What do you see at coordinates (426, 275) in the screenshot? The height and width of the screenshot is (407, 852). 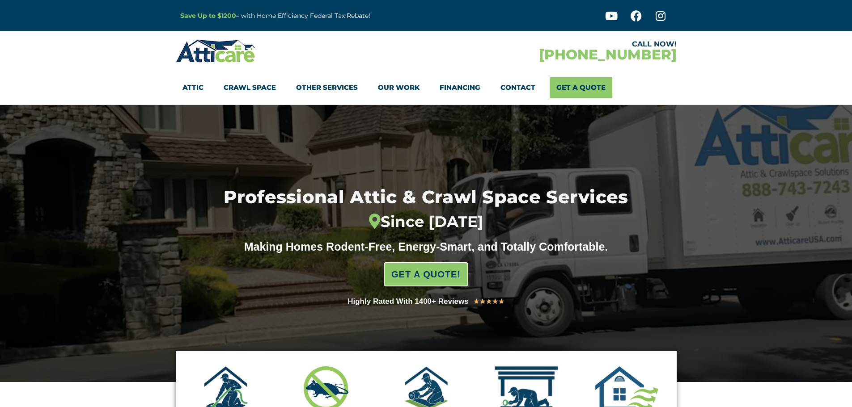 I see `span: GET A QUOTE!` at bounding box center [426, 275].